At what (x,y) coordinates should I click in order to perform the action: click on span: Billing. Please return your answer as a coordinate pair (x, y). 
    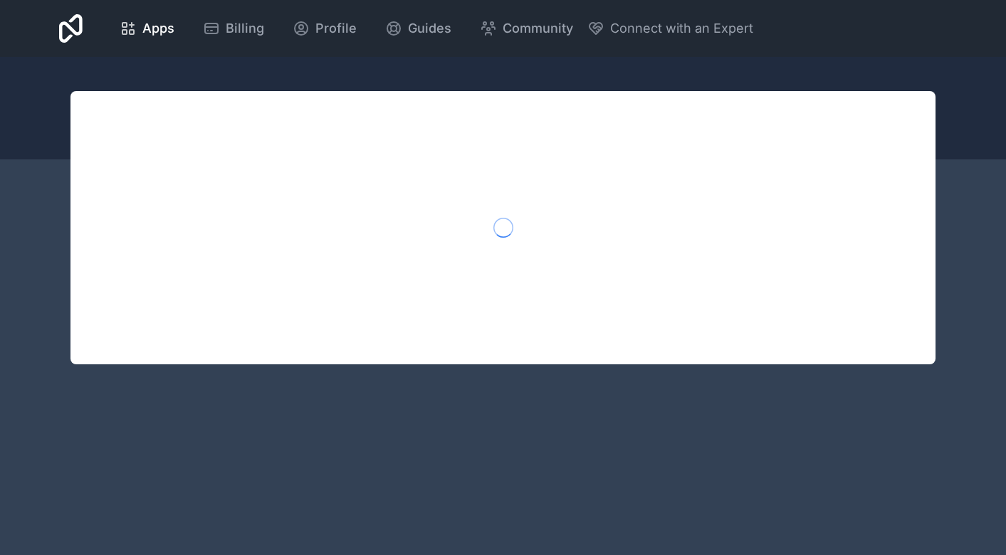
    Looking at the image, I should click on (245, 28).